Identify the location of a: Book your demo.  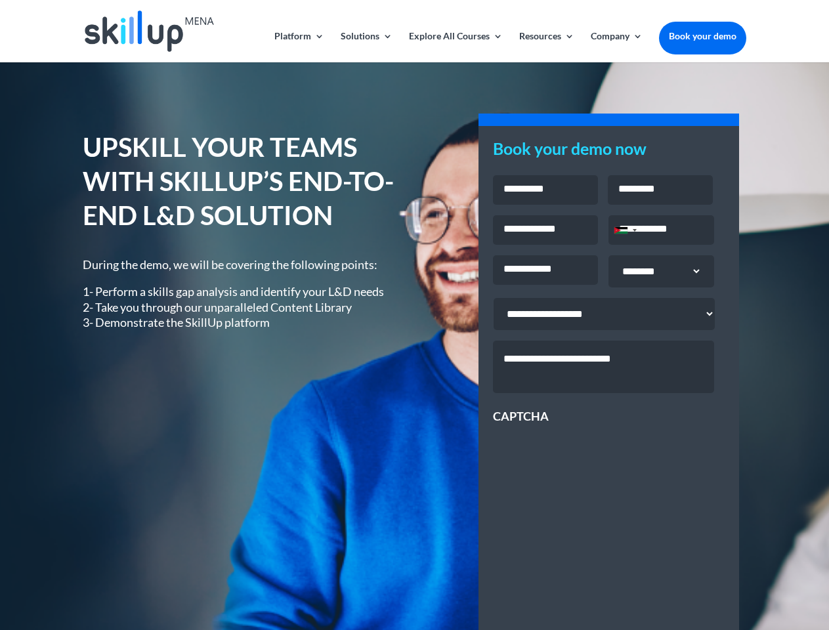
(702, 36).